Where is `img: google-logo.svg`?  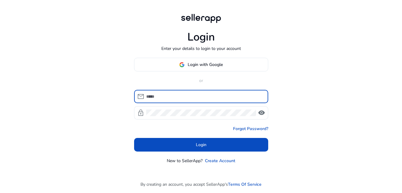 img: google-logo.svg is located at coordinates (182, 65).